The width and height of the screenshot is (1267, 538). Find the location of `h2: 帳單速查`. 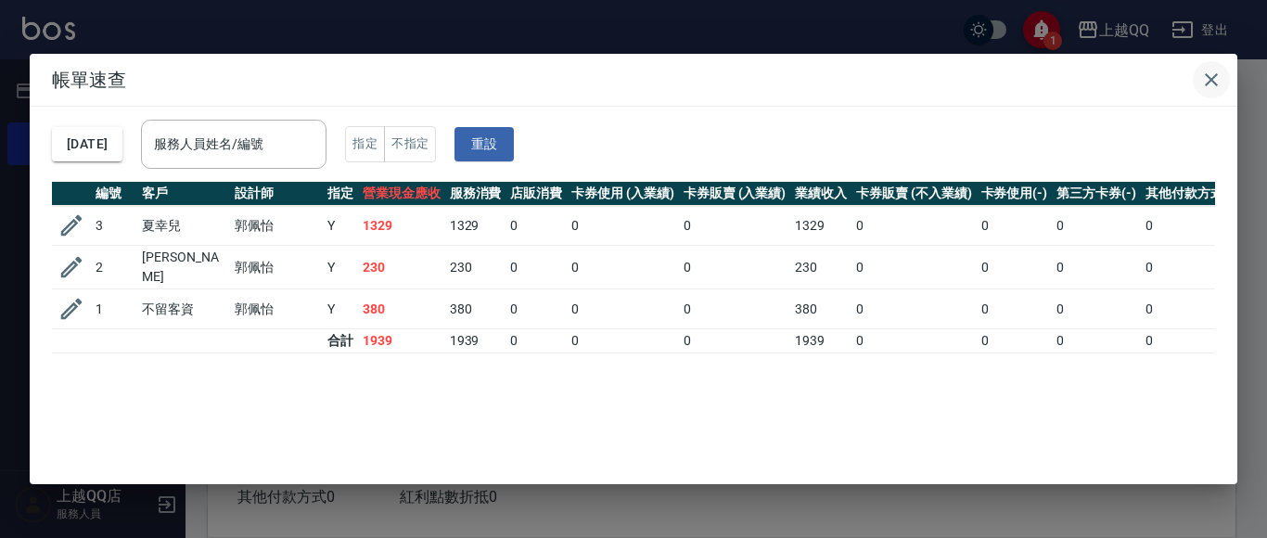

h2: 帳單速查 is located at coordinates (633, 80).